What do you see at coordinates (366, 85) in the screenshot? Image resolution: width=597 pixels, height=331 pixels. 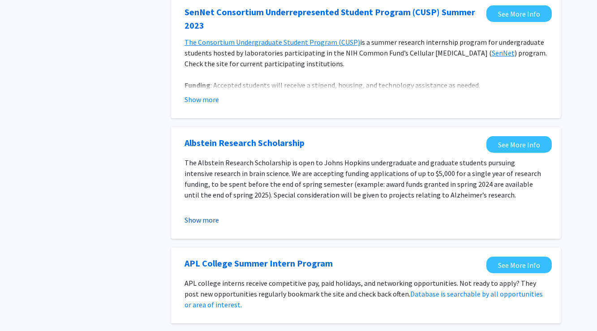 I see `p: : Accepted students will receive a stipend, housing, and technology assistance as needed.` at bounding box center [366, 85].